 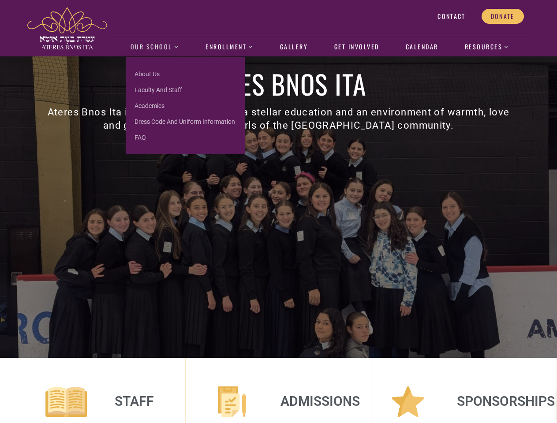 I want to click on a: Admissions, so click(x=320, y=401).